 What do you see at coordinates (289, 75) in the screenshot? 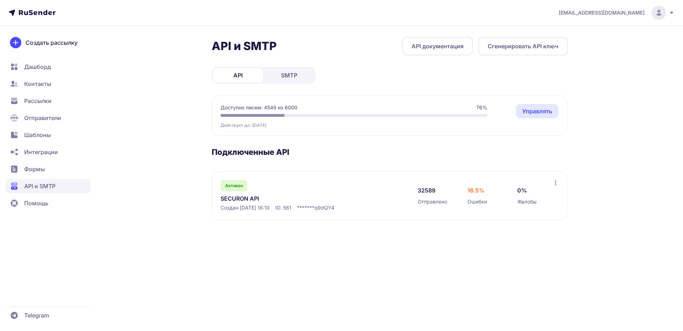
I see `a: SMTP` at bounding box center [289, 75].